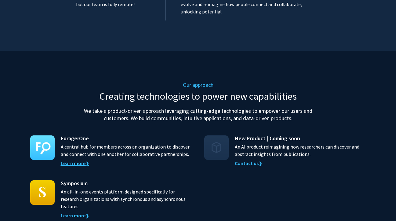 Image resolution: width=396 pixels, height=221 pixels. I want to click on h5: We take a product-driven approach leveraging cutting-edge technologies to empower our users and c..., so click(198, 114).